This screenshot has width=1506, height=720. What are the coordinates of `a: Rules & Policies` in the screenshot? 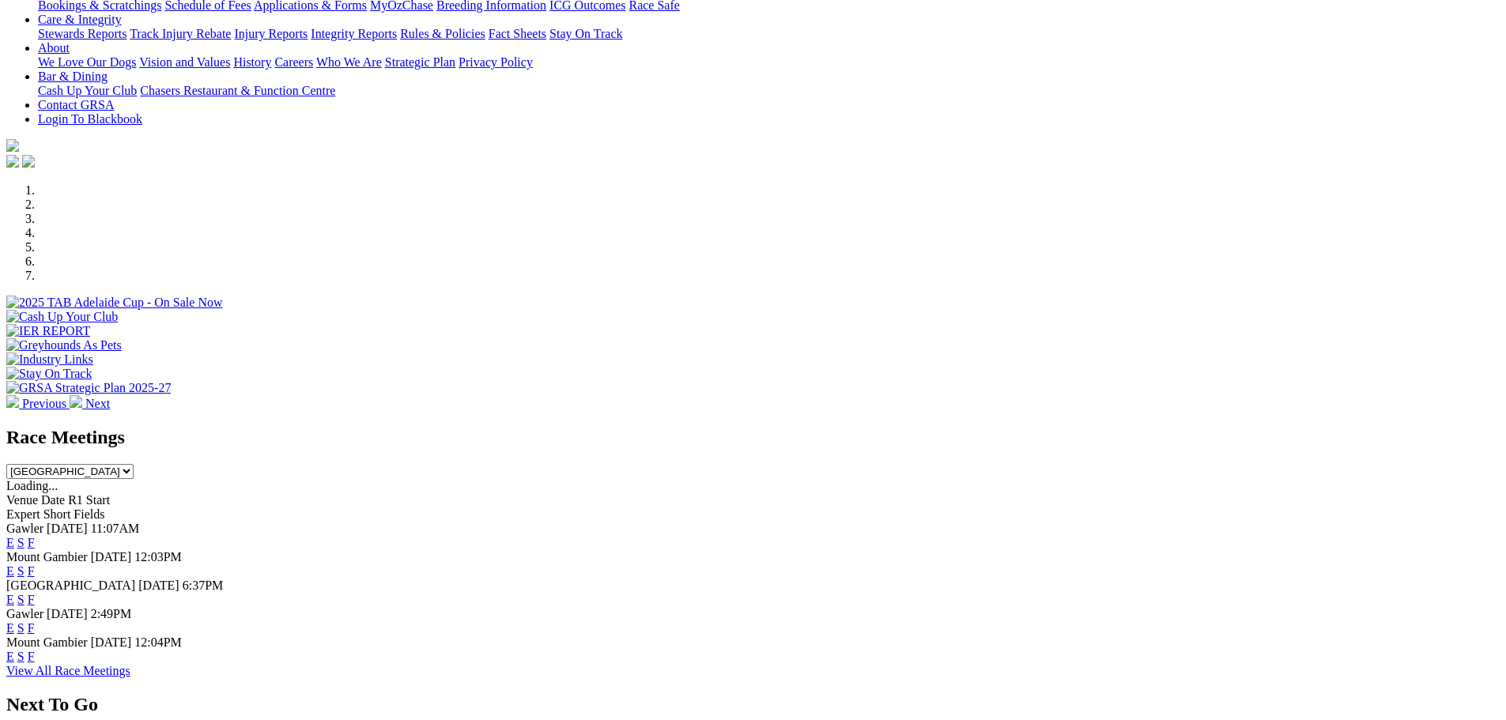 It's located at (443, 33).